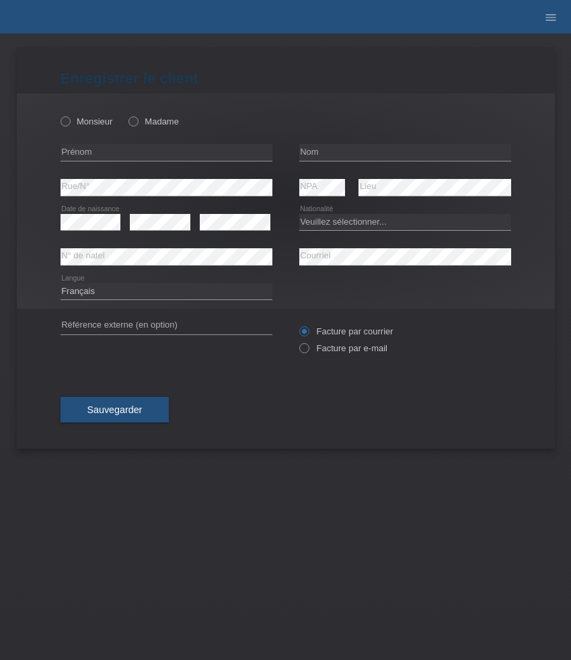  Describe the element at coordinates (343, 348) in the screenshot. I see `label: Facture par e-mail` at that location.